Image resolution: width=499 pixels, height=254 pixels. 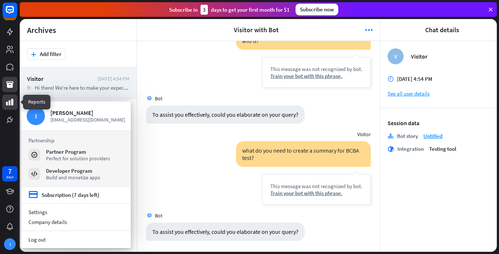 What do you see at coordinates (408, 136) in the screenshot?
I see `div: Bot story` at bounding box center [408, 136].